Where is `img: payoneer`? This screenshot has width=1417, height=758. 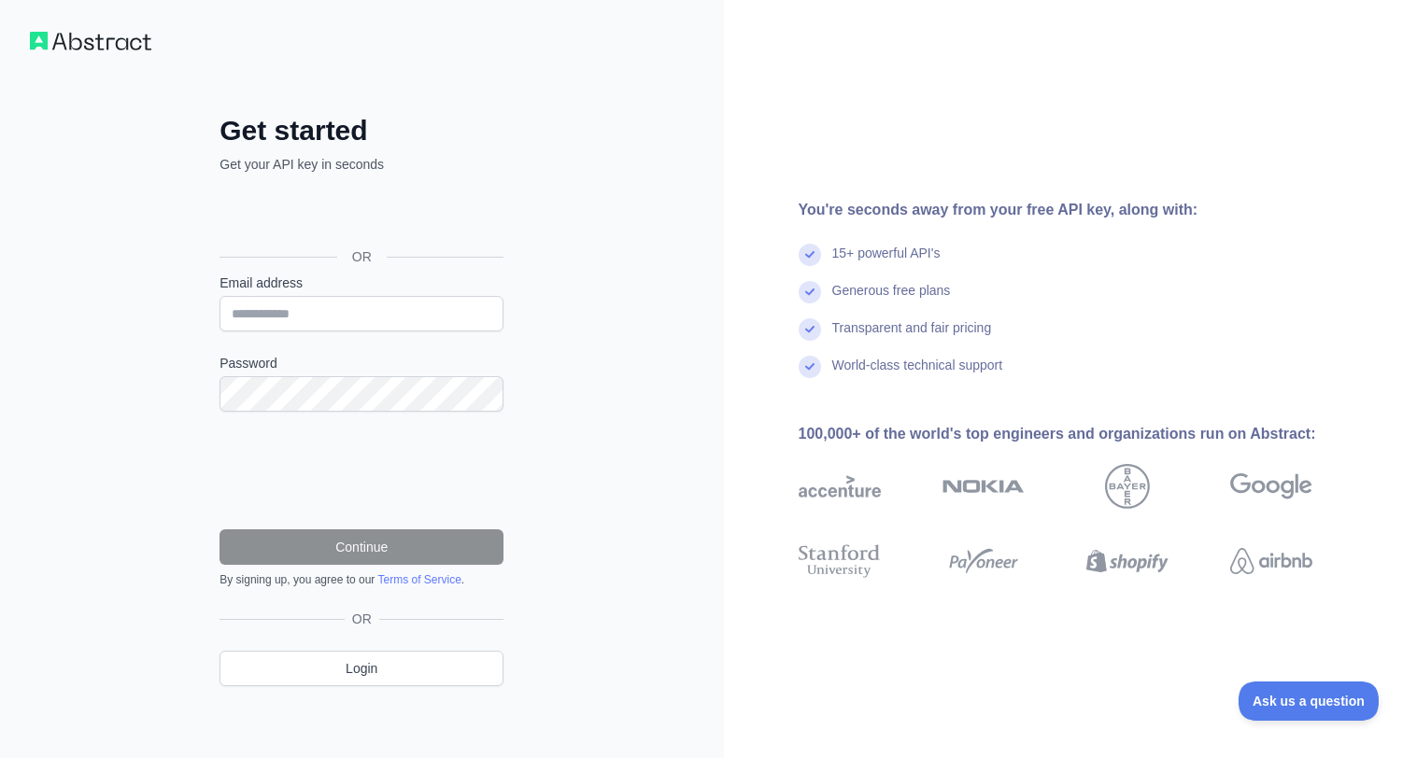
img: payoneer is located at coordinates (983, 561).